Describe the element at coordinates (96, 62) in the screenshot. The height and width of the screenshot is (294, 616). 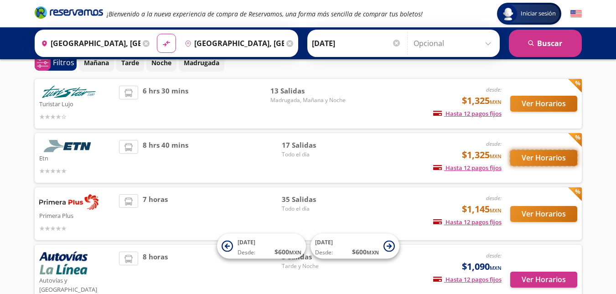
I see `button: Mañana` at that location.